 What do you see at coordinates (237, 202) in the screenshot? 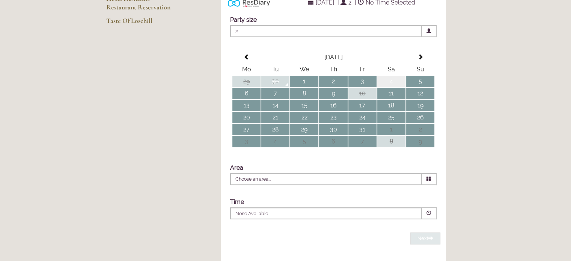
I see `label: Time` at bounding box center [237, 202].